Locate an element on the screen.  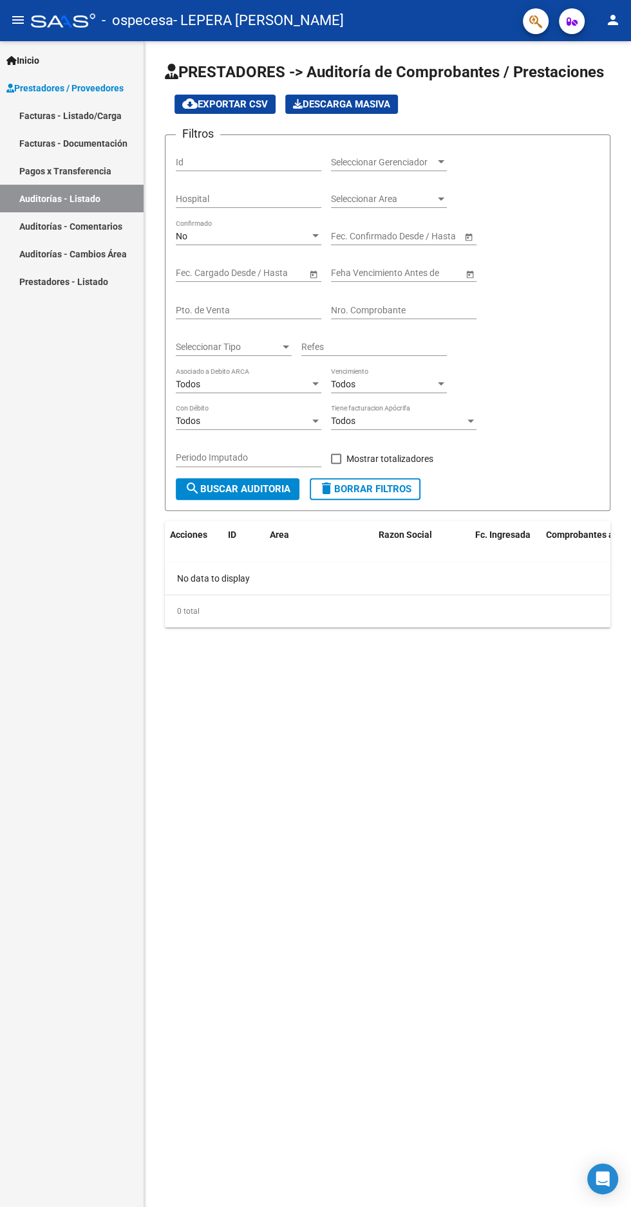
span: Razon Social is located at coordinates (405, 535).